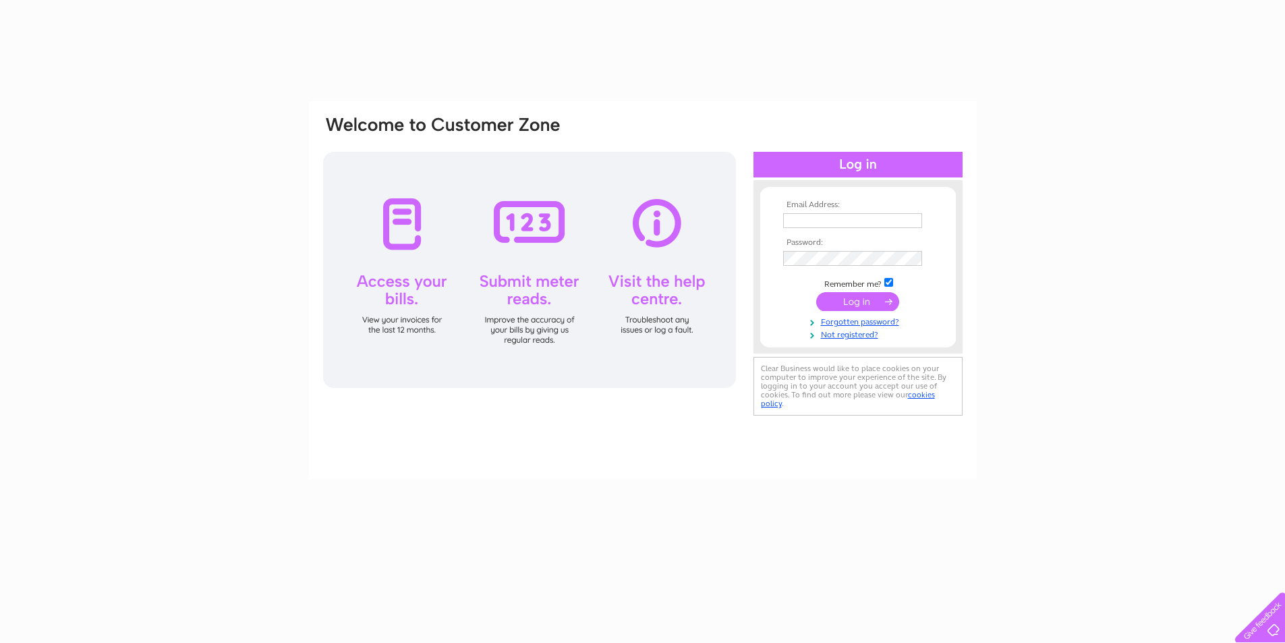 The height and width of the screenshot is (643, 1285). I want to click on input: Submit, so click(858, 302).